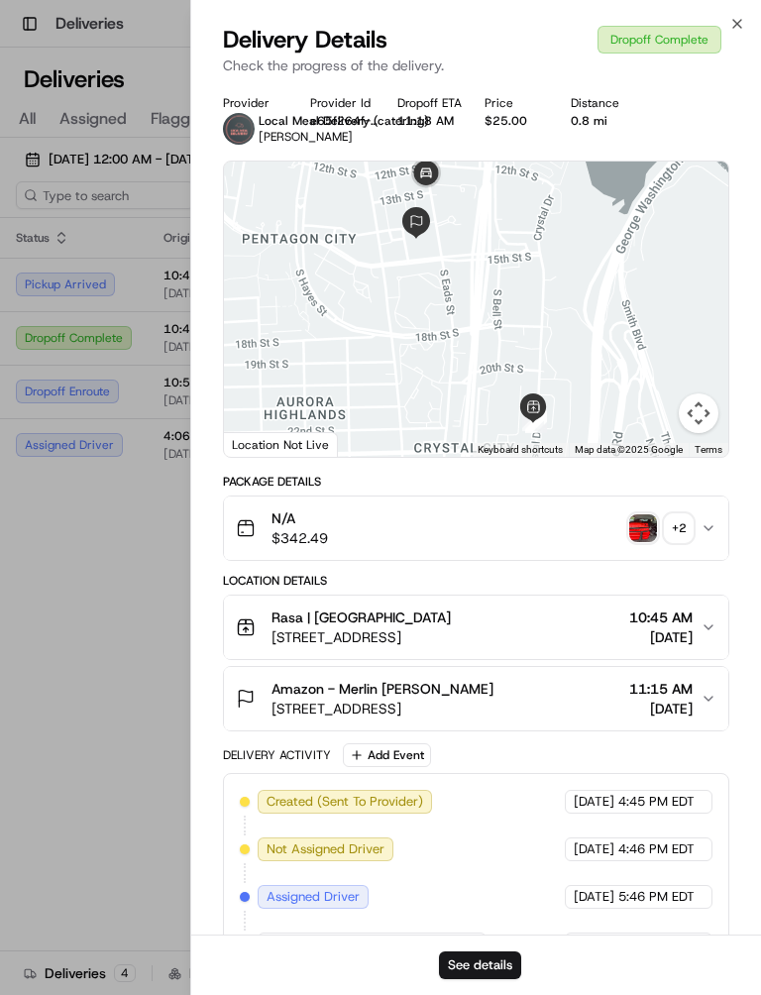 This screenshot has height=995, width=761. Describe the element at coordinates (476, 528) in the screenshot. I see `button: N/A$342.49photo_proof_of_pickup image+2` at that location.